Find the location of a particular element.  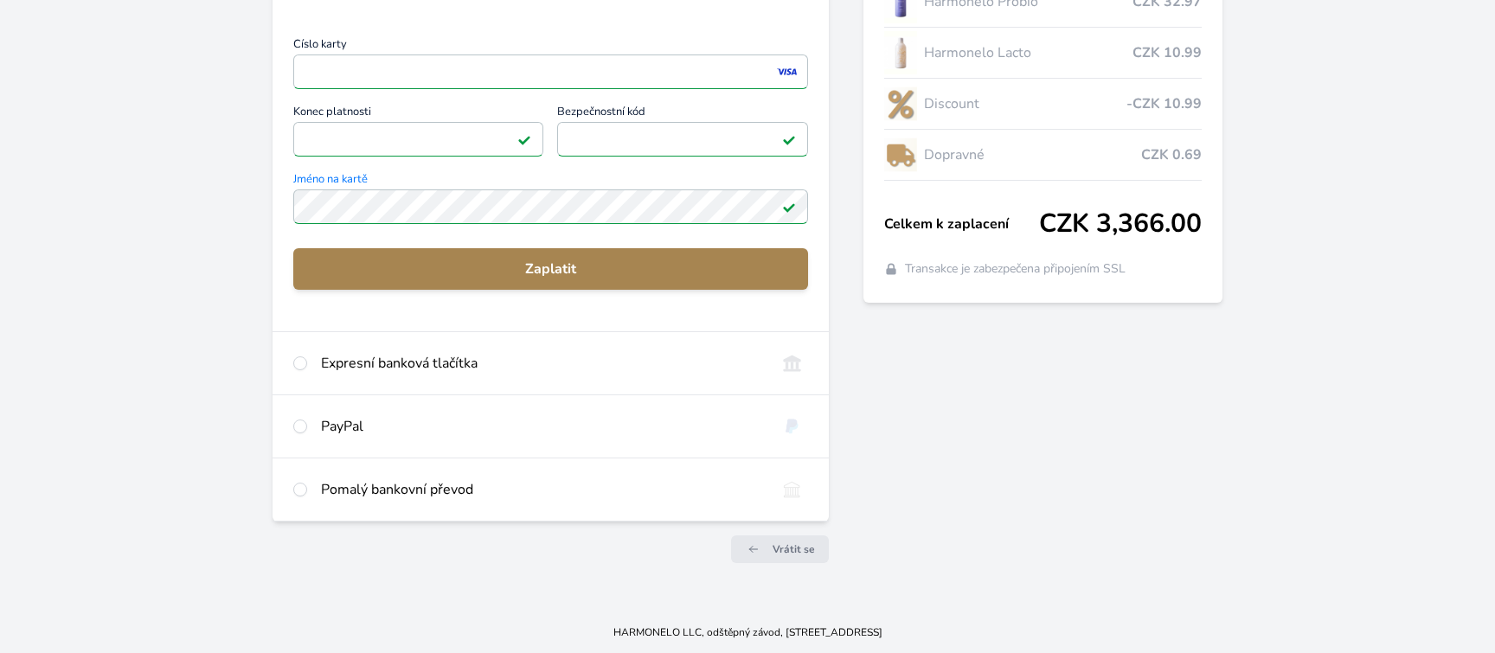

img: CLEAN_LACTO_se_stinem_x-hi-lo.jpg is located at coordinates (901, 53).